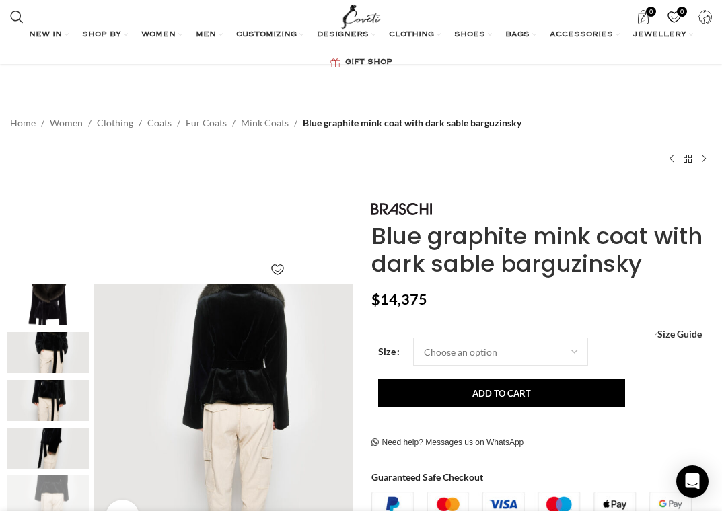 The height and width of the screenshot is (511, 722). What do you see at coordinates (48, 35) in the screenshot?
I see `a: NEW IN` at bounding box center [48, 35].